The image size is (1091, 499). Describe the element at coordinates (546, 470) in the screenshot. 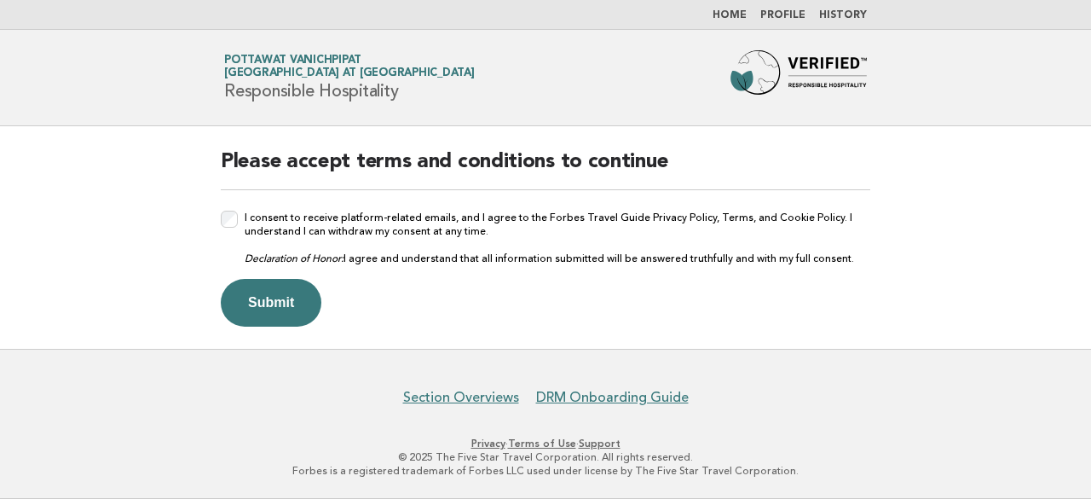

I see `p: Forbes is a registered trademark of Forbes LLC used under license by The Five Star Travel Corpora...` at that location.